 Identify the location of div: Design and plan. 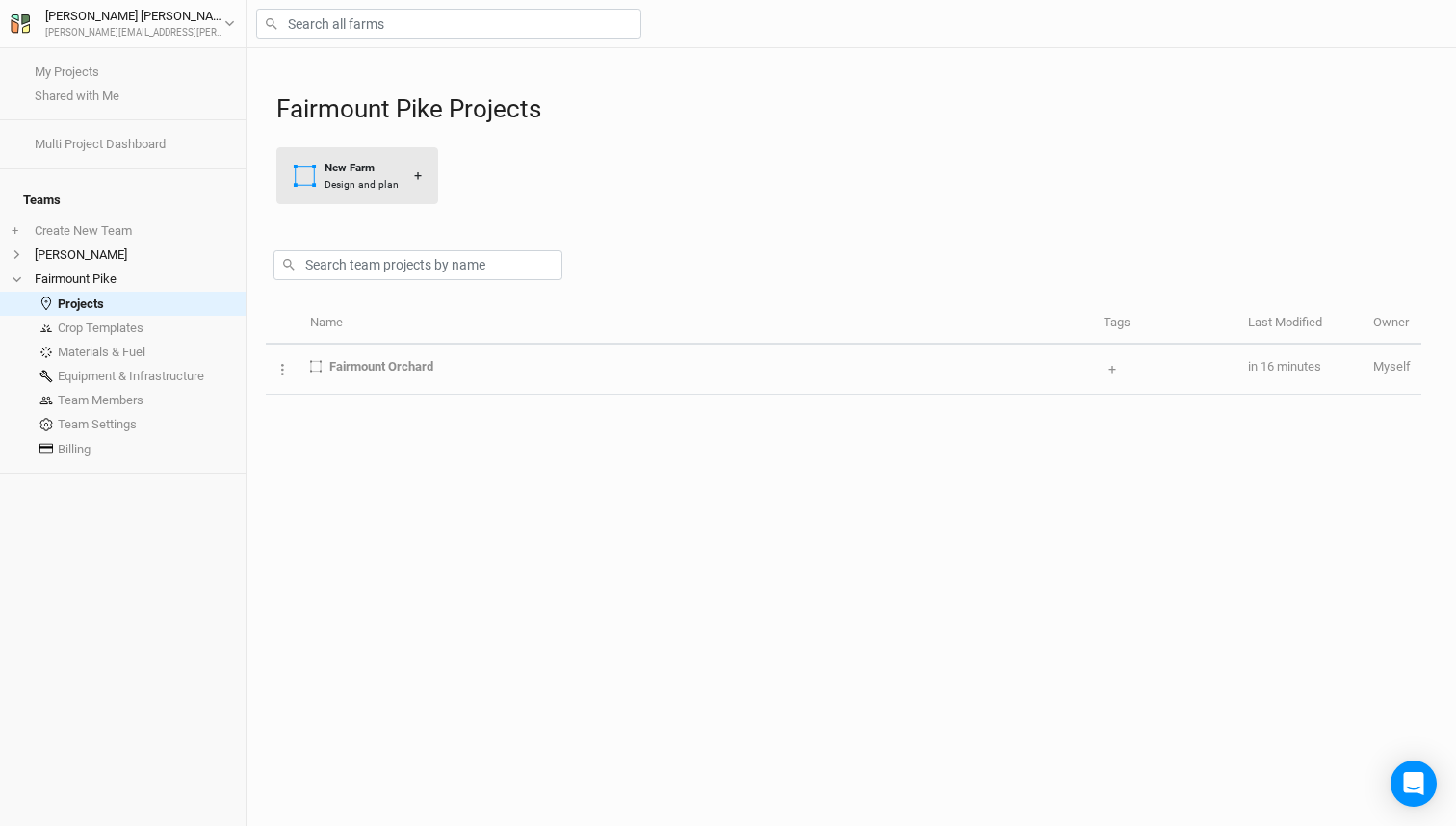
(361, 184).